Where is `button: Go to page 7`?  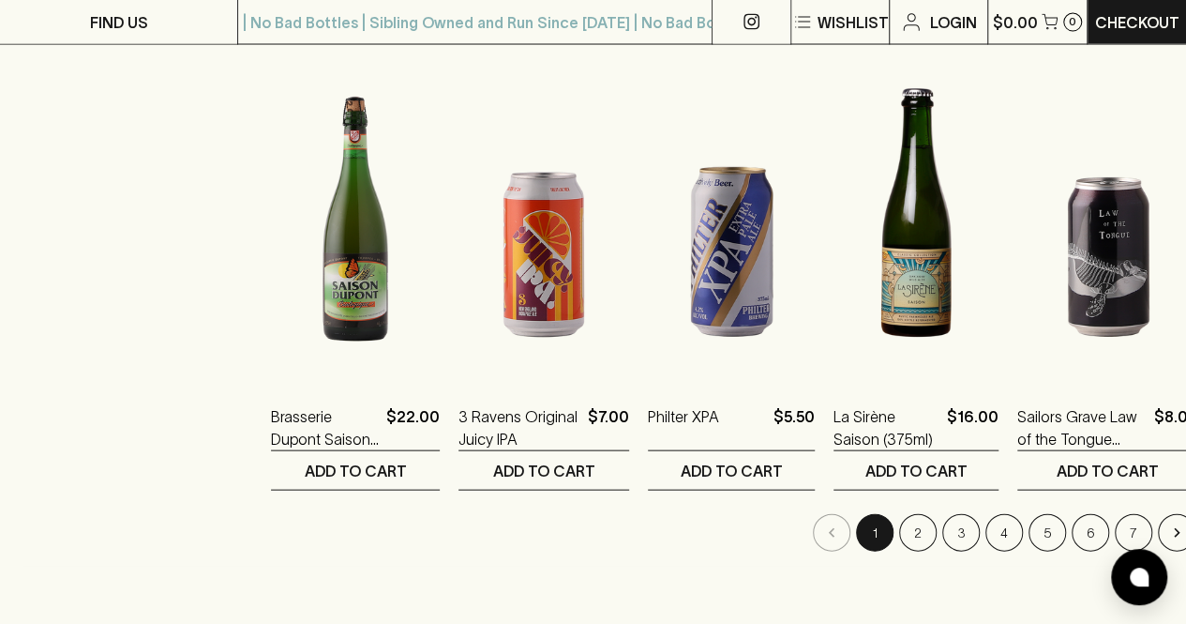 button: Go to page 7 is located at coordinates (1134, 533).